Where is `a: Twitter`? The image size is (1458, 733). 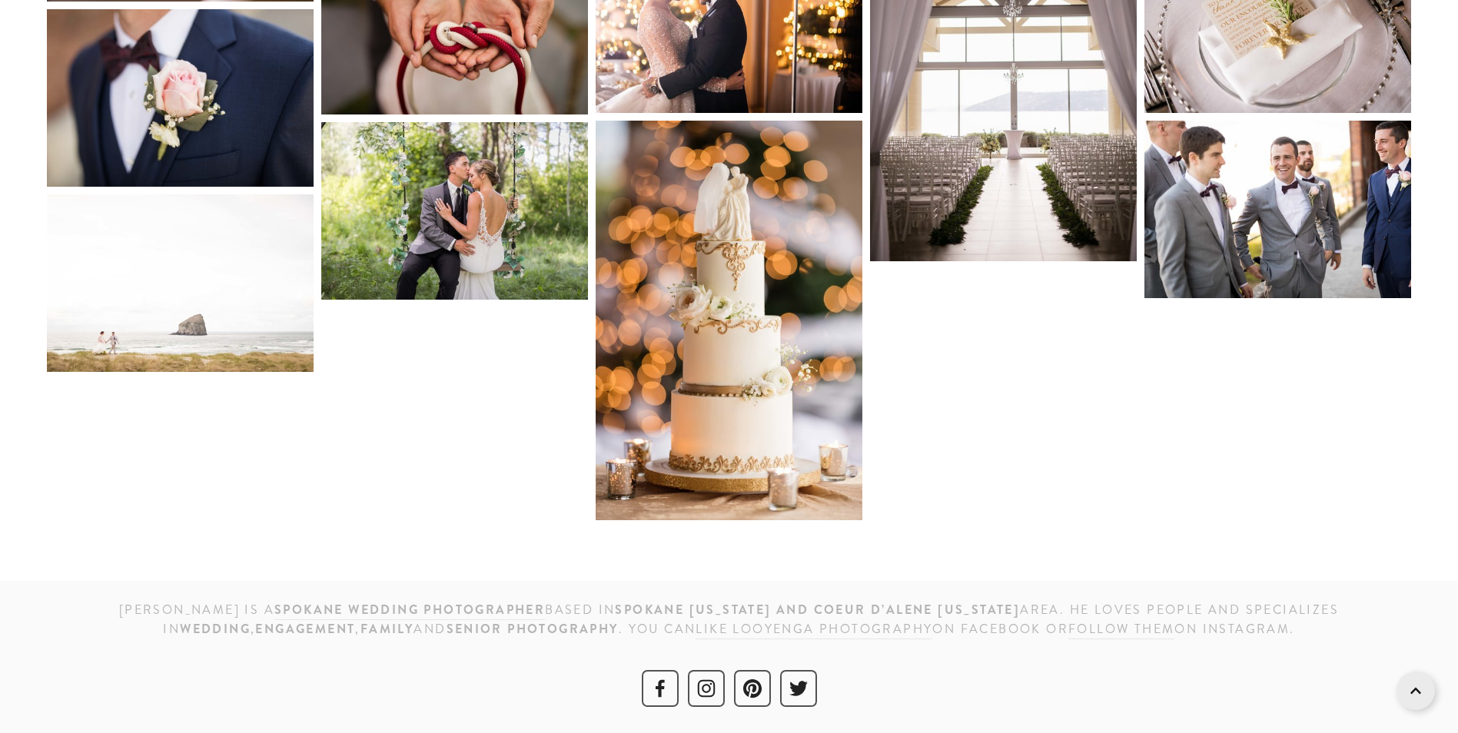 a: Twitter is located at coordinates (799, 689).